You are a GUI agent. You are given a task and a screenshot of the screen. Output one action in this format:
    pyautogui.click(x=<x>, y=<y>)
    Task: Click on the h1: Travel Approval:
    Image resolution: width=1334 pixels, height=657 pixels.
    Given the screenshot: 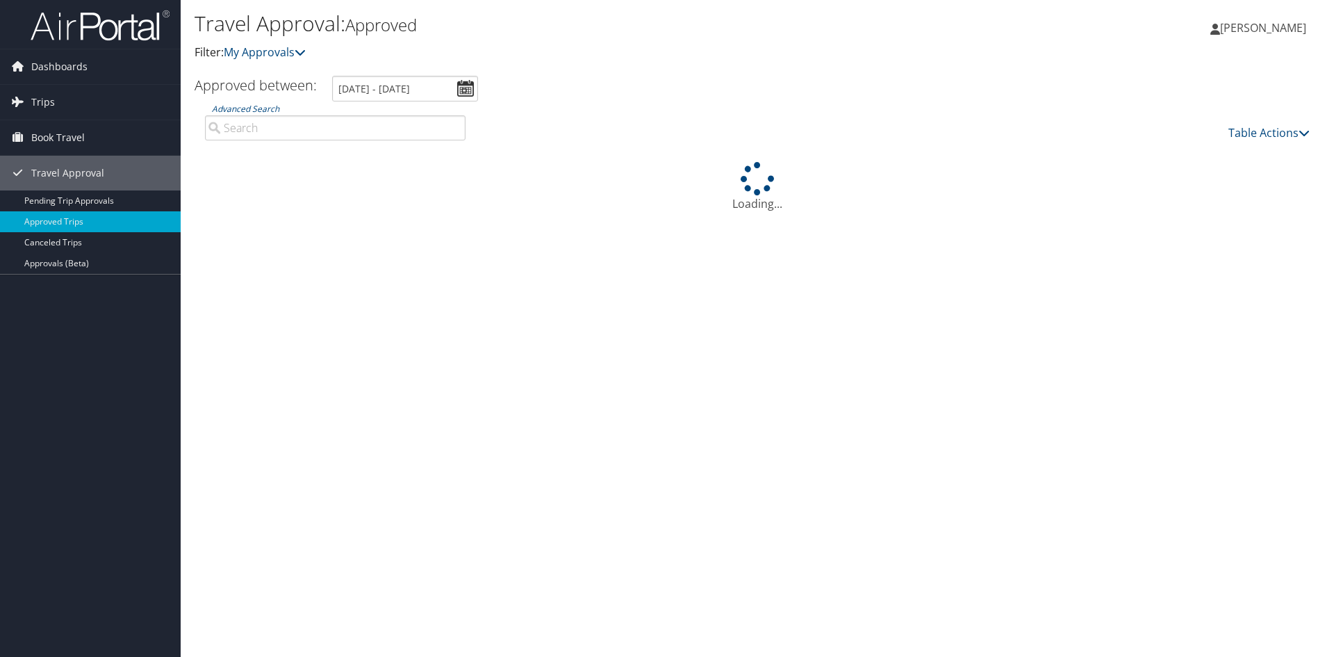 What is the action you would take?
    pyautogui.click(x=570, y=24)
    